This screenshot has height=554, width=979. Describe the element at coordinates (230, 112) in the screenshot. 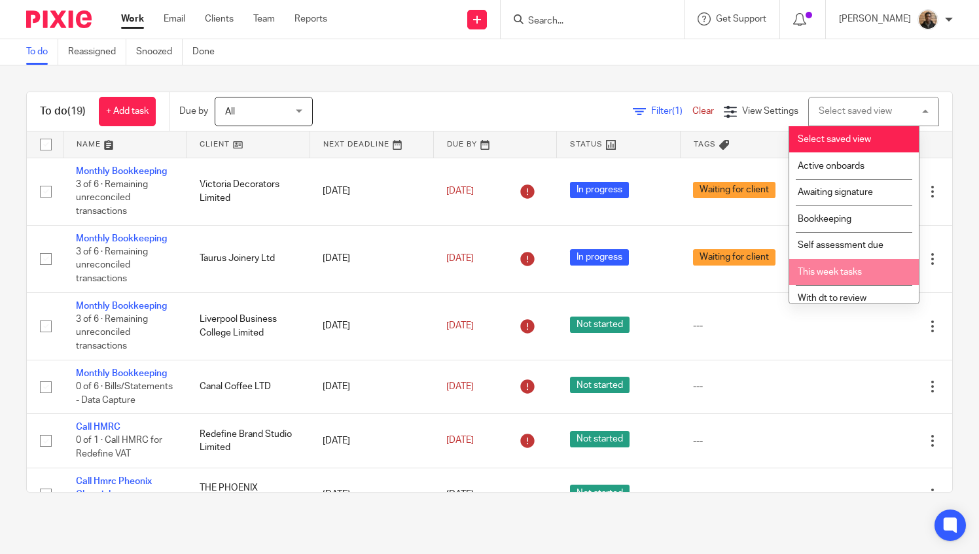

I see `span: All` at that location.